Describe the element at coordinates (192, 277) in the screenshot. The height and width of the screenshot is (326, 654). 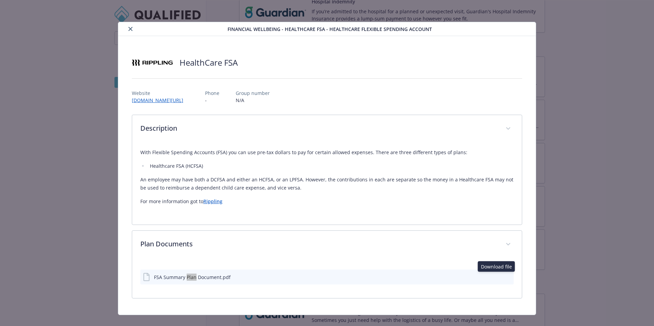
I see `div: FSA Summary Plan Document.pdf` at that location.